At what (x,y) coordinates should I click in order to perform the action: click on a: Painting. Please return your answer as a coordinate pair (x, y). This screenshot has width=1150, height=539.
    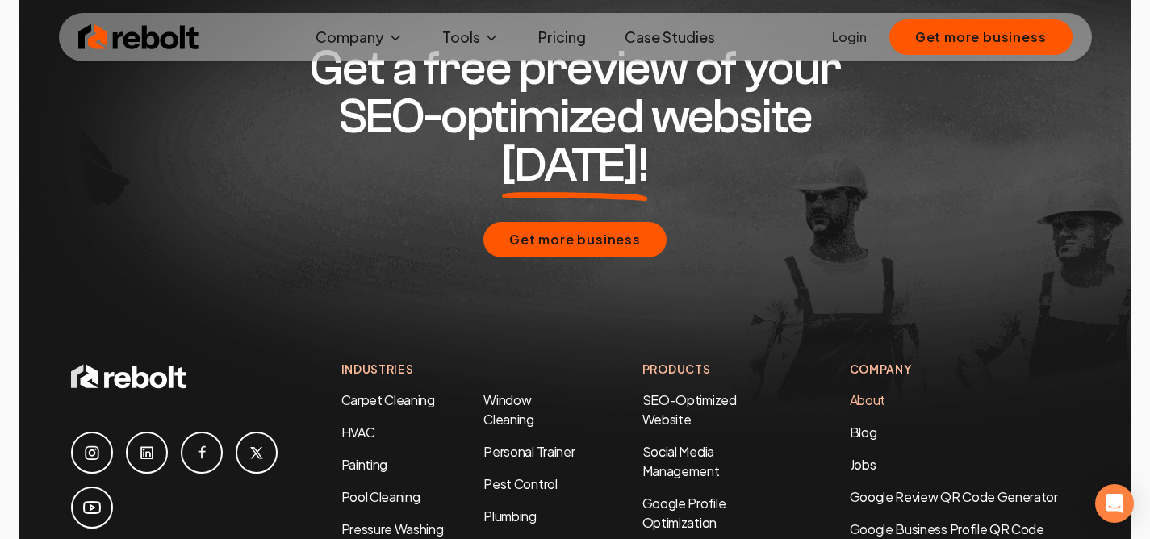
    Looking at the image, I should click on (364, 464).